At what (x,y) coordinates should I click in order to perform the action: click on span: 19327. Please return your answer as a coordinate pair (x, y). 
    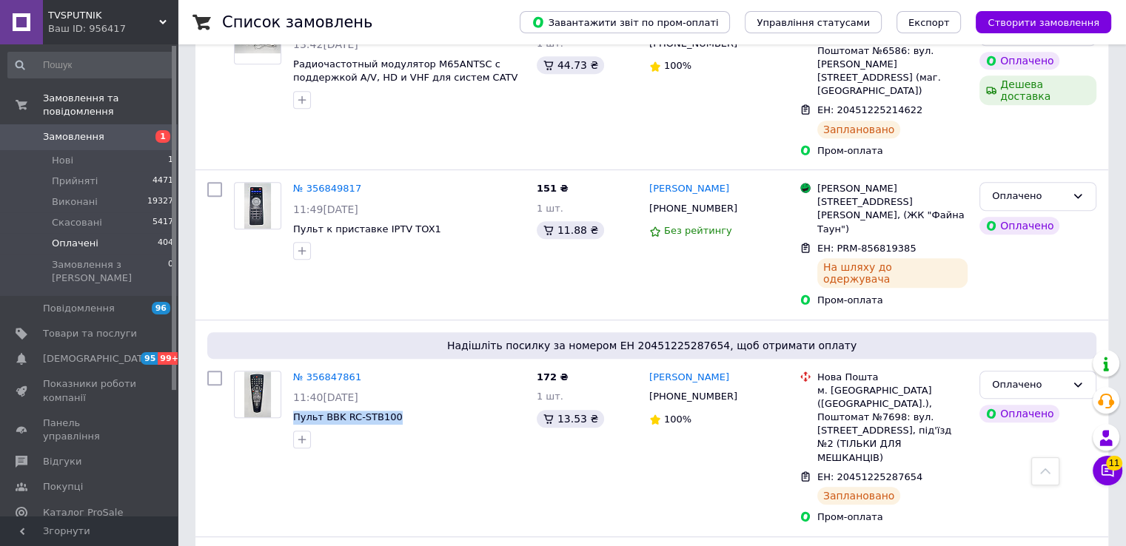
    Looking at the image, I should click on (160, 202).